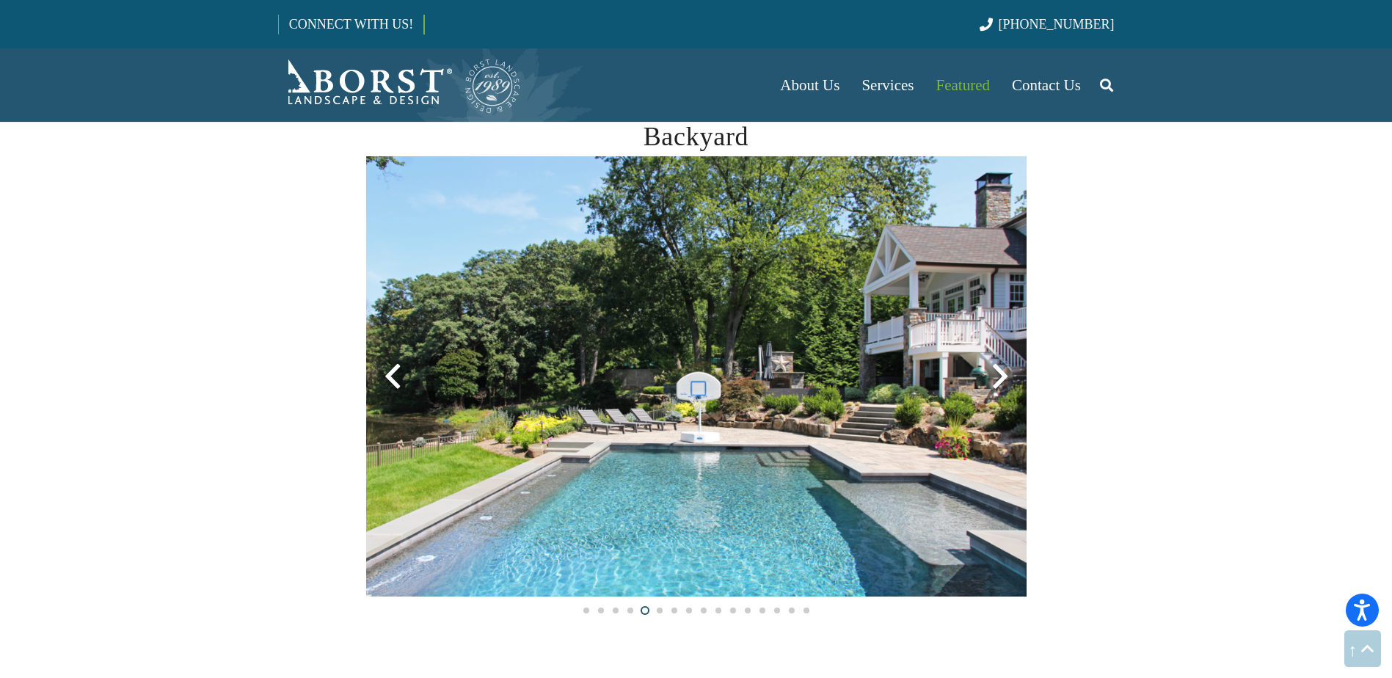 The height and width of the screenshot is (678, 1392). Describe the element at coordinates (696, 136) in the screenshot. I see `h2: Backyard` at that location.